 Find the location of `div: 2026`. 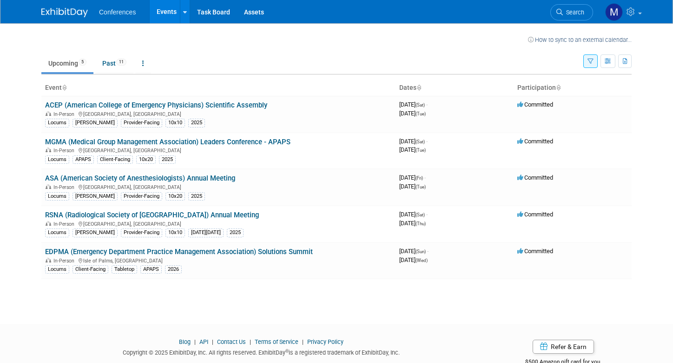

div: 2026 is located at coordinates (173, 269).